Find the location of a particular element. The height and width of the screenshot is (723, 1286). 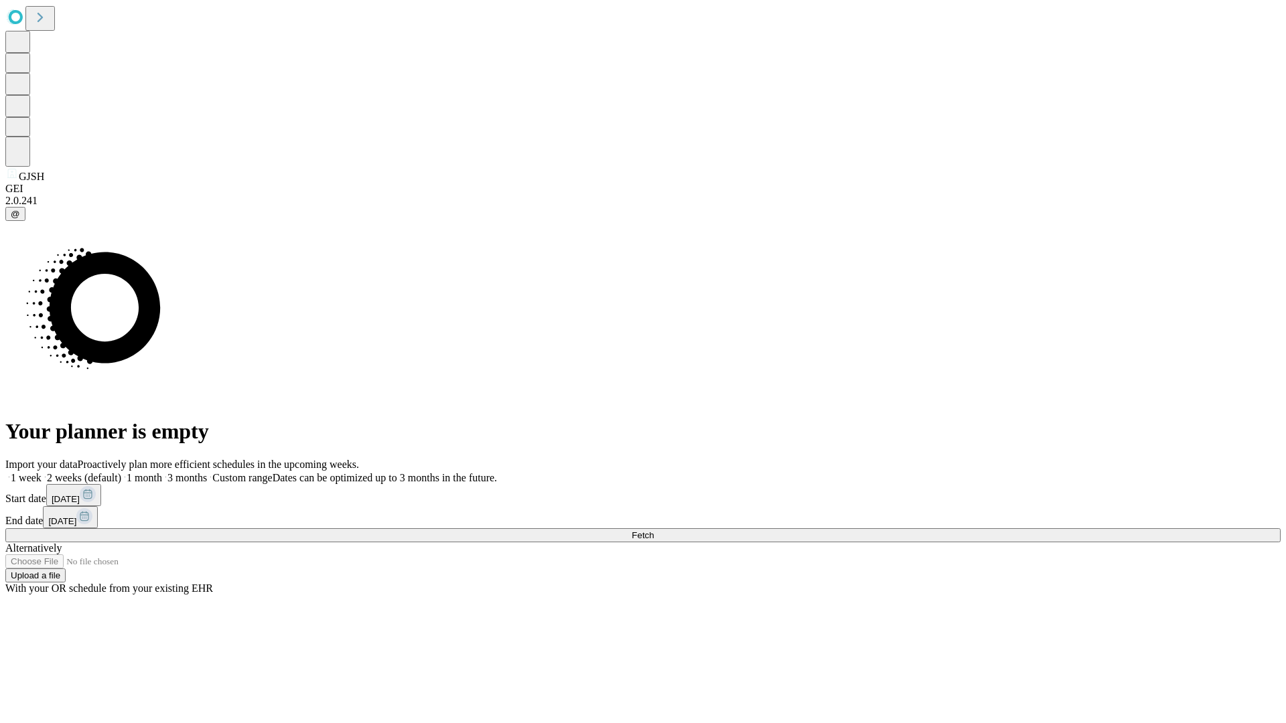

div: 2.0.241 is located at coordinates (643, 201).